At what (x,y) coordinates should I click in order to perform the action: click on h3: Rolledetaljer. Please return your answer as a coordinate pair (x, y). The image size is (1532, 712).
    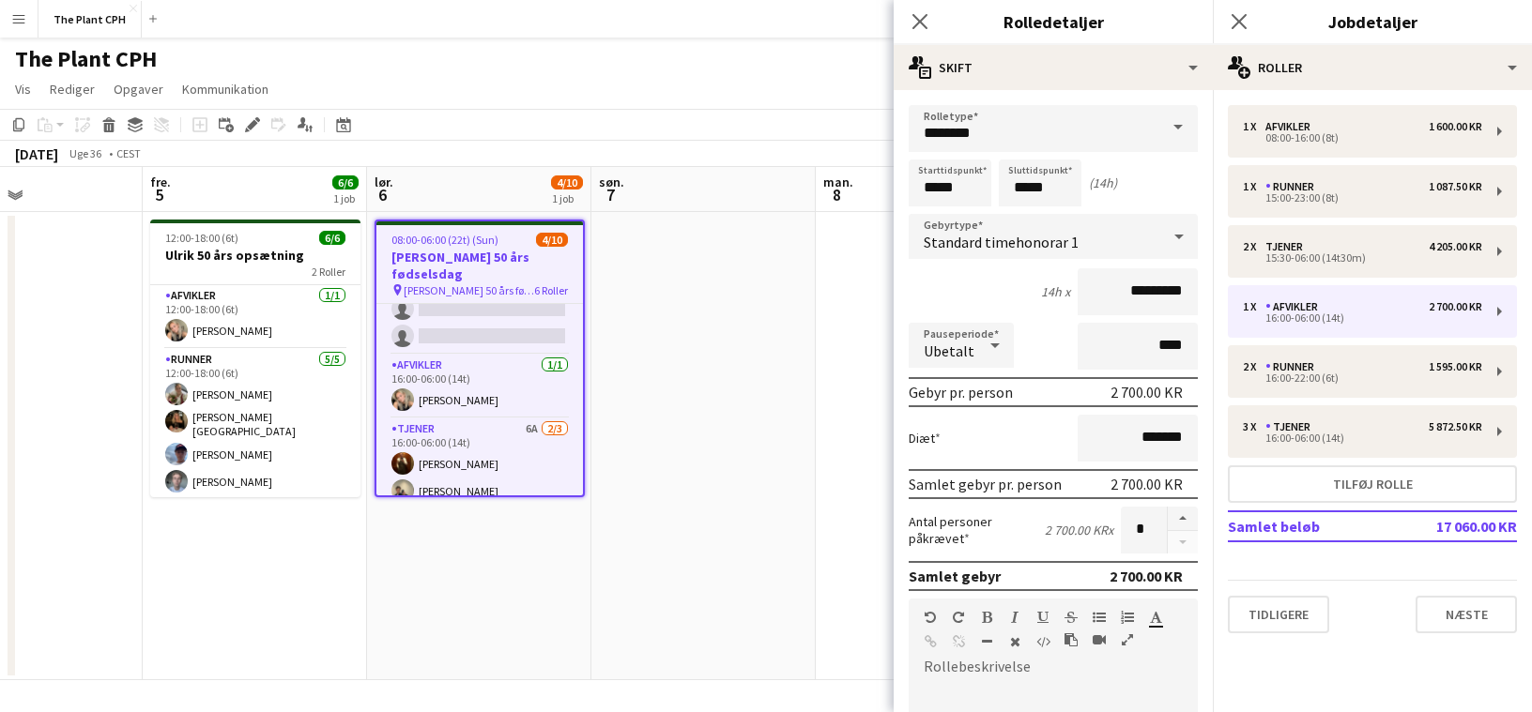
    Looking at the image, I should click on (1053, 22).